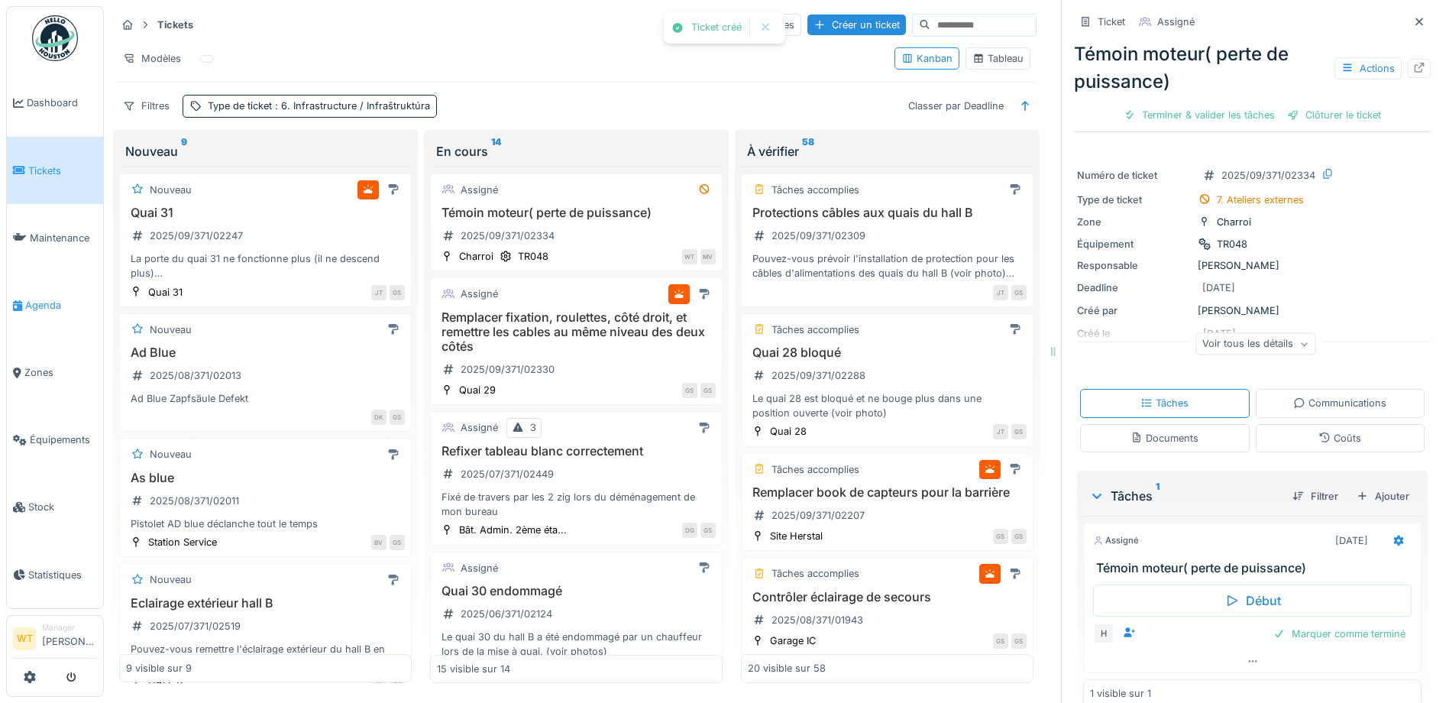  What do you see at coordinates (507, 473) in the screenshot?
I see `div: 2025/07/371/02449` at bounding box center [507, 473].